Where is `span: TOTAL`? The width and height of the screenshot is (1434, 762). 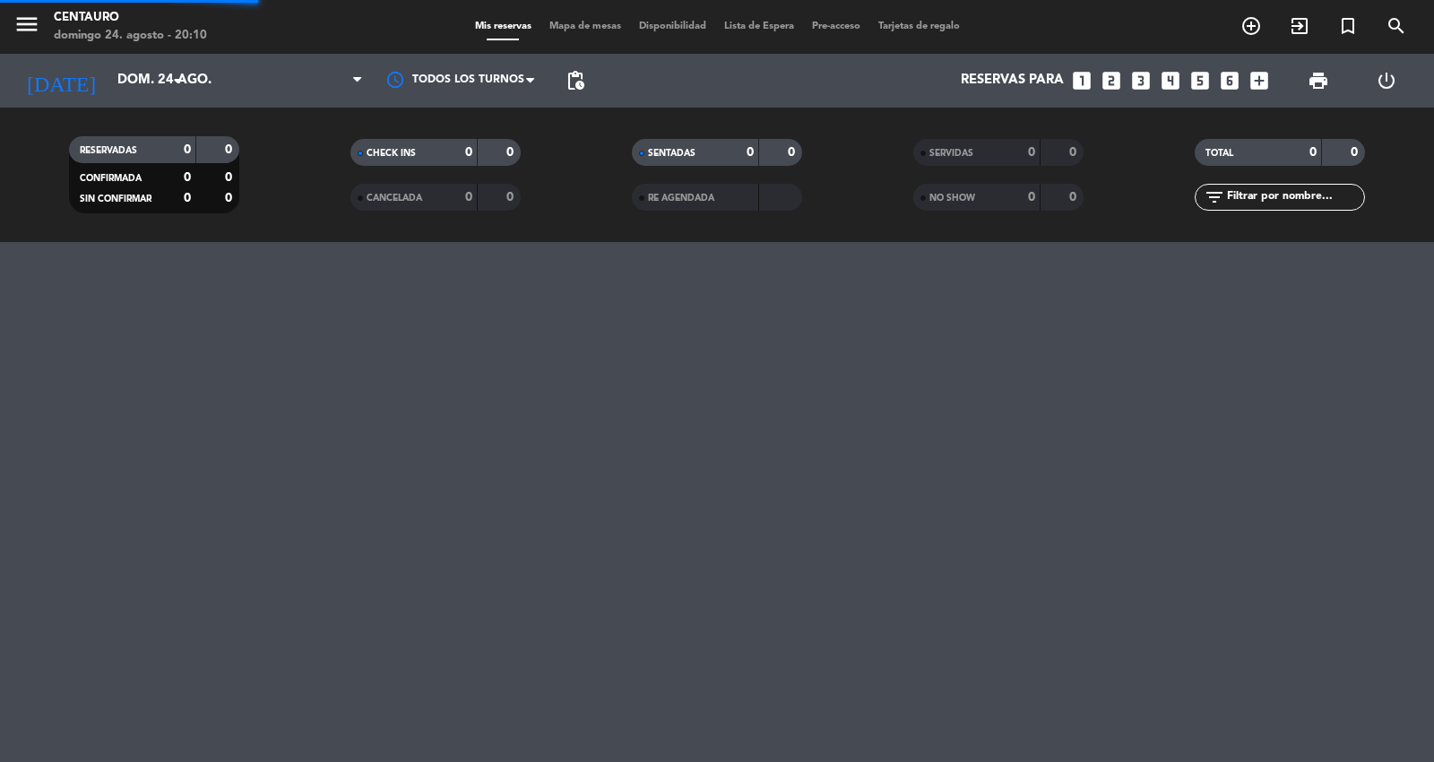 span: TOTAL is located at coordinates (1219, 153).